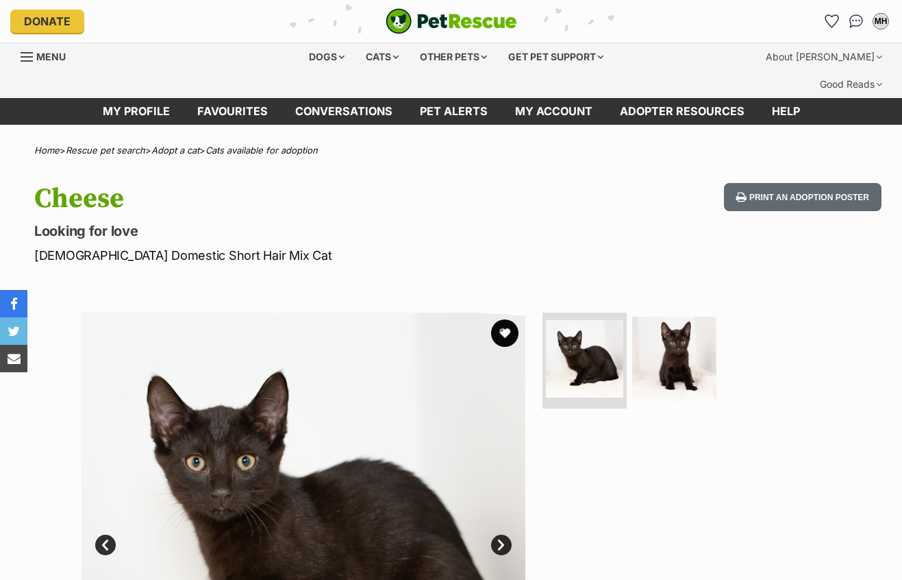  I want to click on a: Conversations, so click(856, 21).